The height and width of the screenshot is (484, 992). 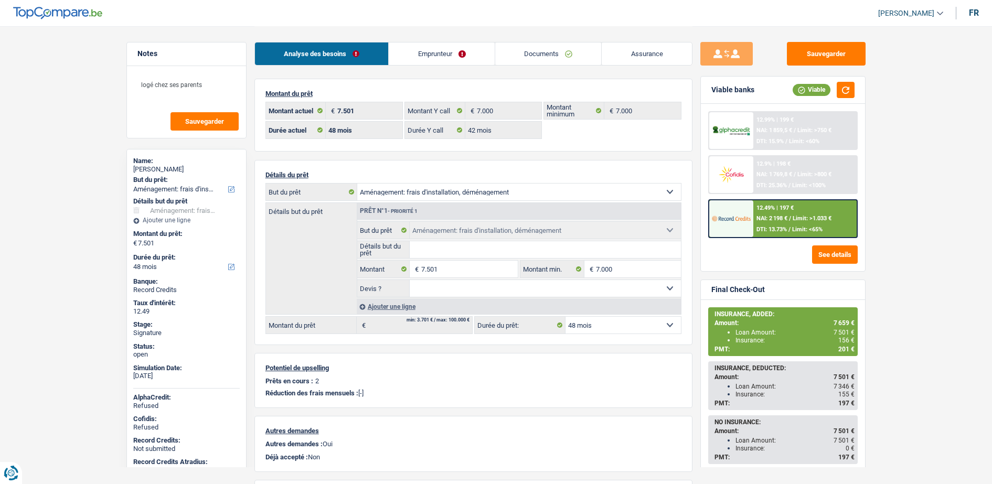 What do you see at coordinates (850, 448) in the screenshot?
I see `span: 0 €` at bounding box center [850, 448].